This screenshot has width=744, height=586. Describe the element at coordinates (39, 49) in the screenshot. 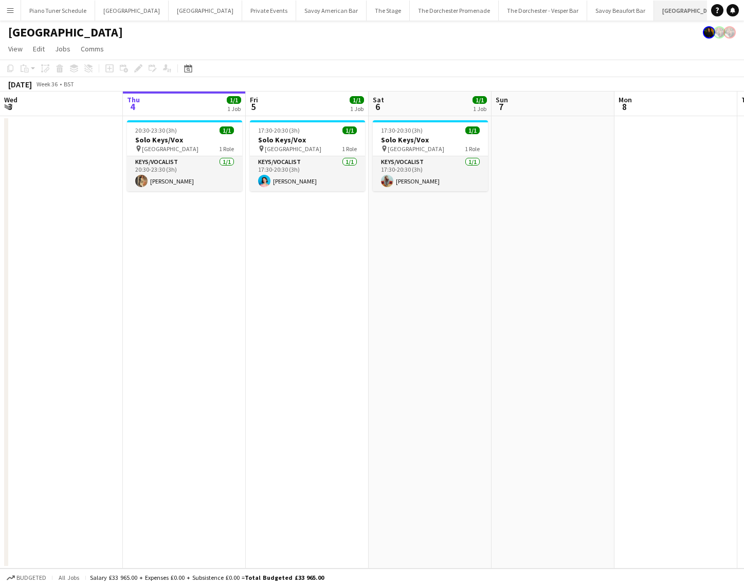

I see `a: Edit` at that location.